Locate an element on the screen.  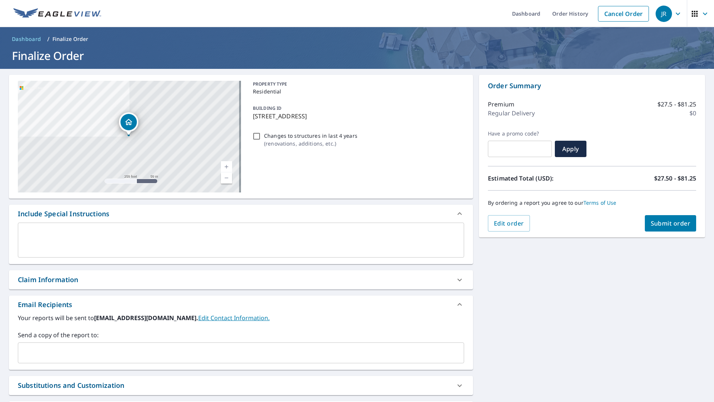
span: Apply is located at coordinates (571, 149).